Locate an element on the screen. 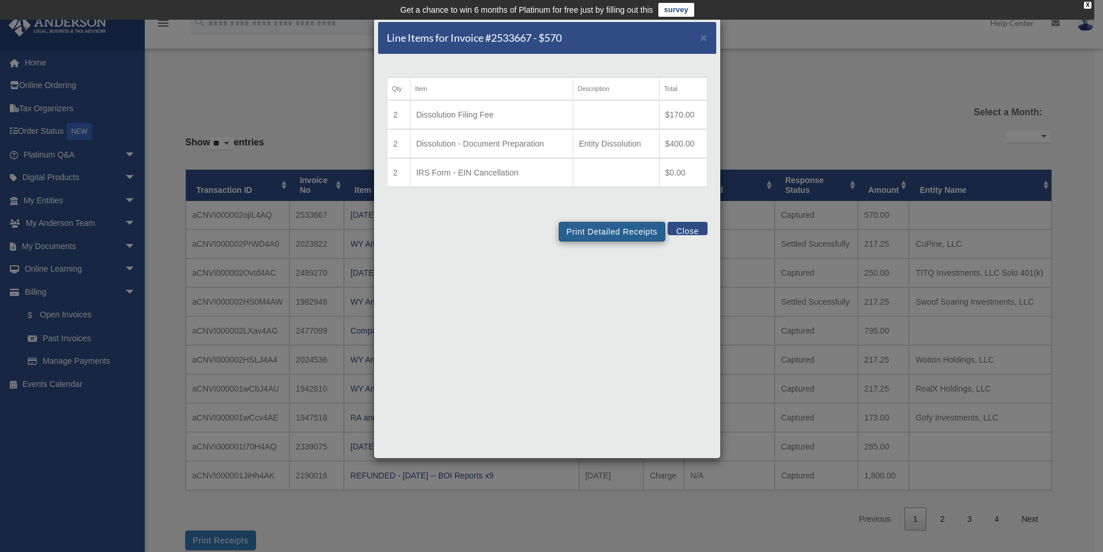 This screenshot has width=1103, height=552. td: $170.00 is located at coordinates (682, 115).